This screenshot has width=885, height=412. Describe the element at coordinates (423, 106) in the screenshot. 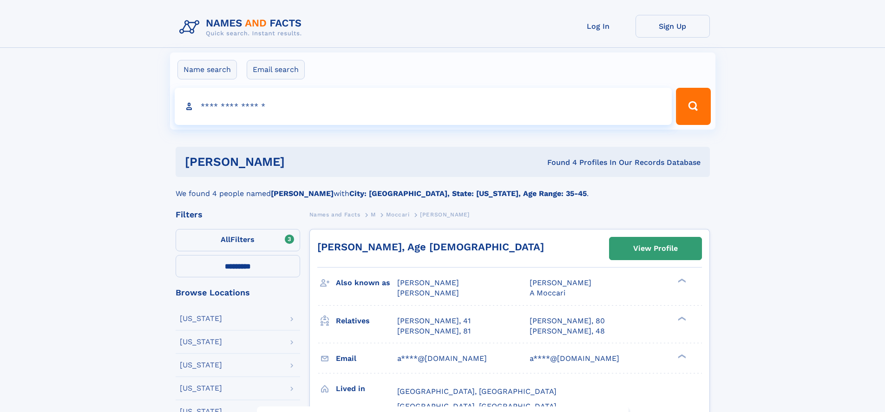

I see `input: search input` at that location.